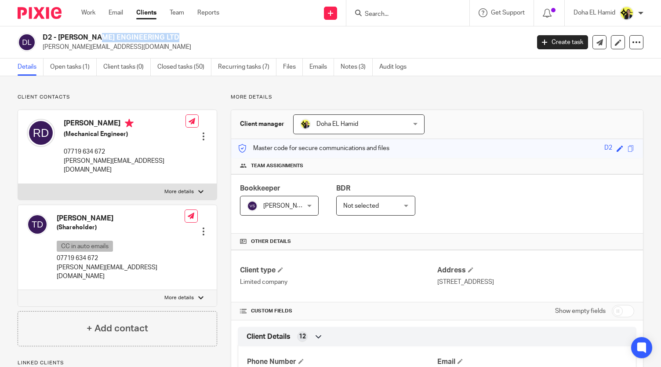 This screenshot has height=367, width=661. I want to click on h4: Phone Number, so click(342, 361).